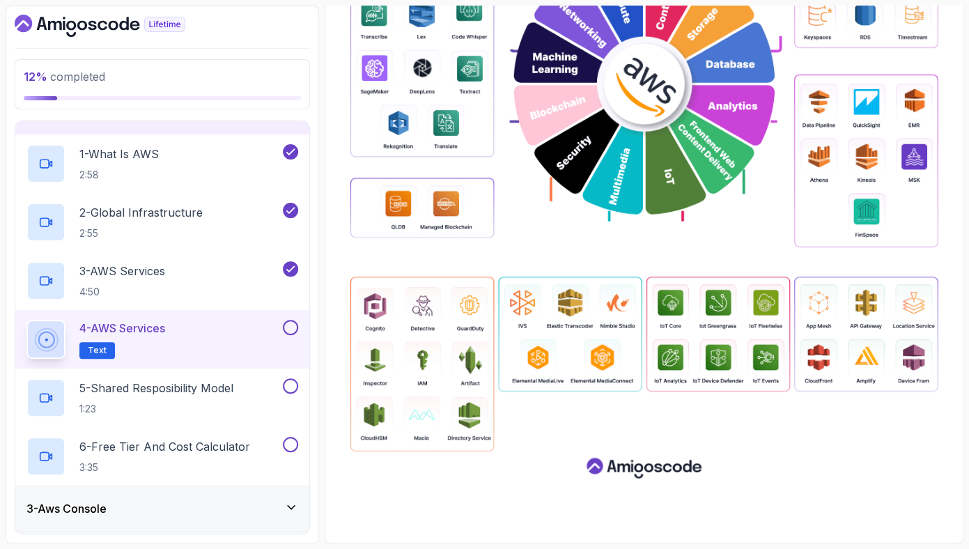 Image resolution: width=969 pixels, height=549 pixels. What do you see at coordinates (36, 77) in the screenshot?
I see `span: 12 %` at bounding box center [36, 77].